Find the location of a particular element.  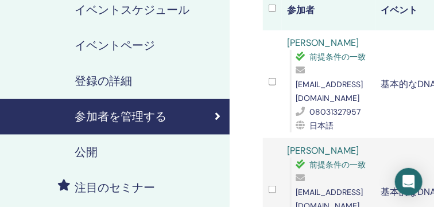

h4: 公開 is located at coordinates (86, 153).